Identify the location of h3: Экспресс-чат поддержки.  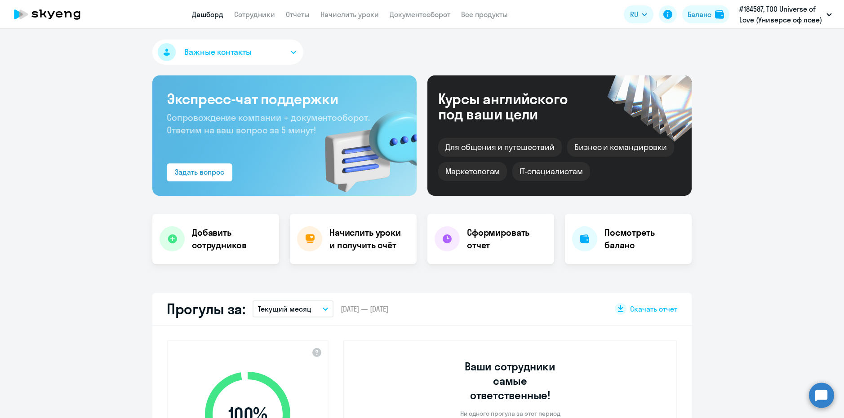
(284, 99).